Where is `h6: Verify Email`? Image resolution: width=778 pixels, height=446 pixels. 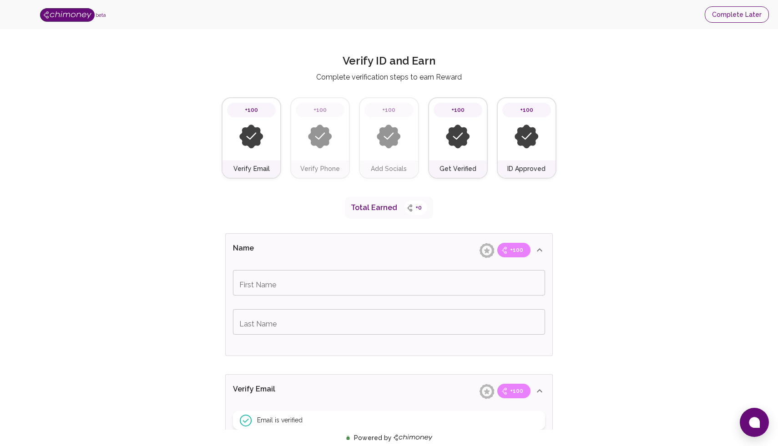 h6: Verify Email is located at coordinates (252, 169).